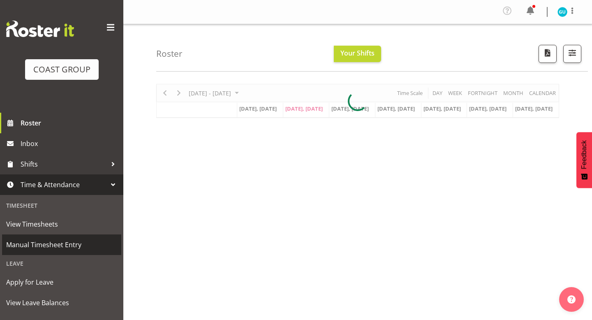  I want to click on span: Roster, so click(70, 123).